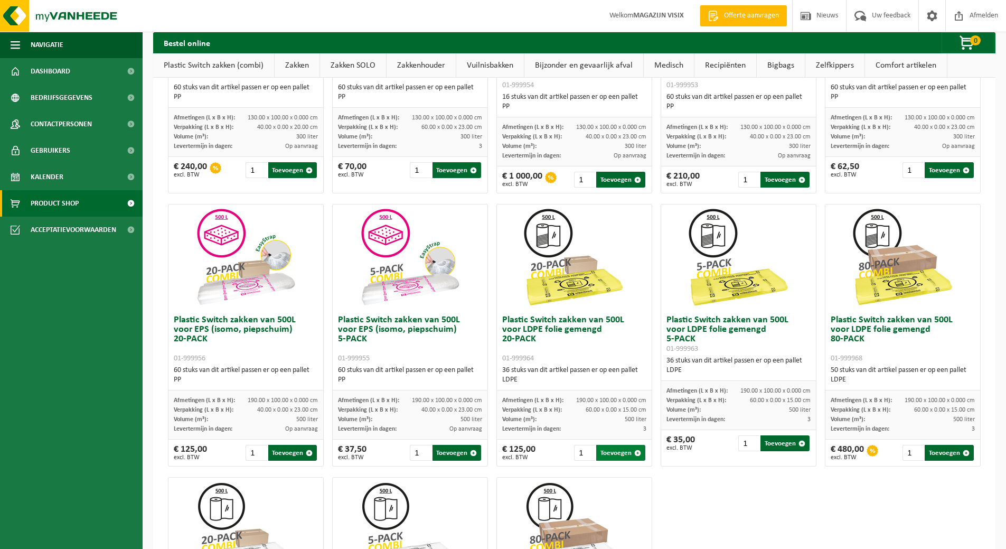 This screenshot has height=549, width=1006. I want to click on img: 01-999955, so click(410, 257).